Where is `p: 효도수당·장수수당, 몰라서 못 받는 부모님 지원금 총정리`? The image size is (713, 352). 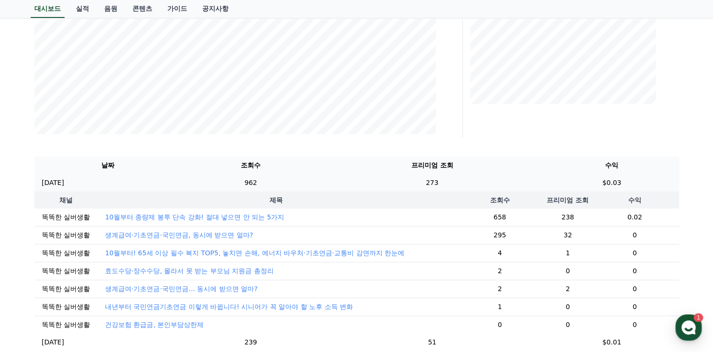
p: 효도수당·장수수당, 몰라서 못 받는 부모님 지원금 총정리 is located at coordinates (190, 271).